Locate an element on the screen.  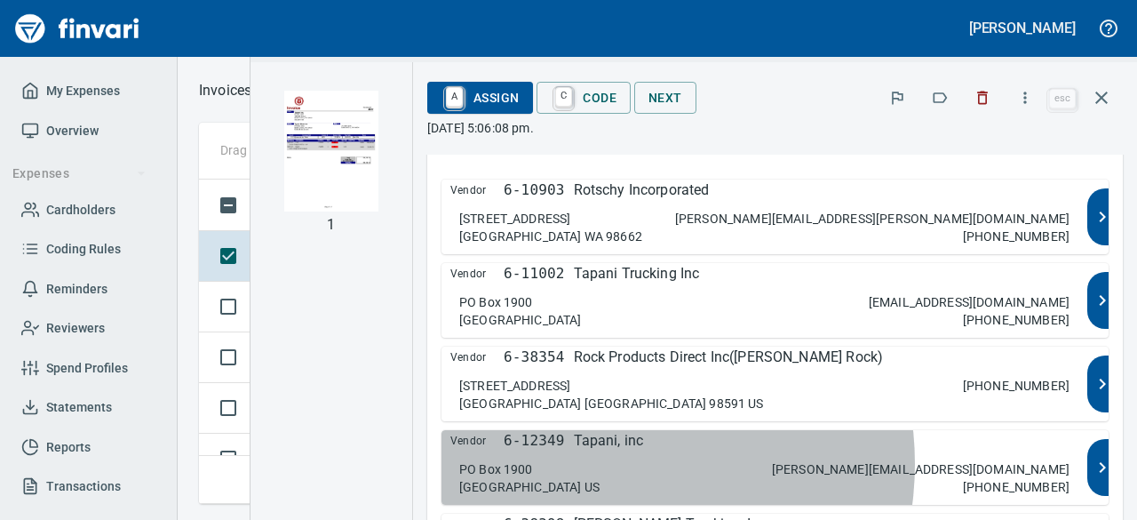
p: Drag a column heading here to group the table is located at coordinates (350, 150).